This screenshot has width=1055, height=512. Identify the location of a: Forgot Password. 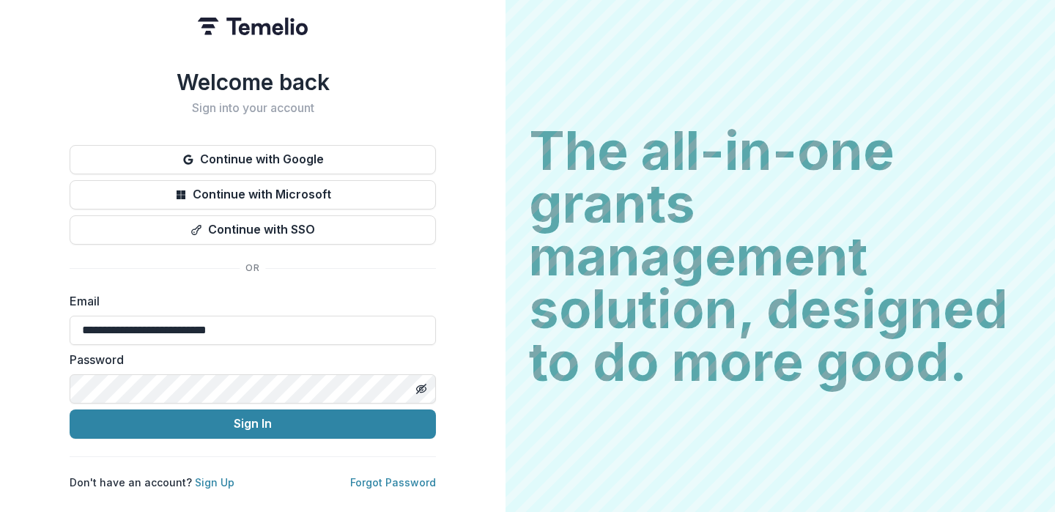
(393, 482).